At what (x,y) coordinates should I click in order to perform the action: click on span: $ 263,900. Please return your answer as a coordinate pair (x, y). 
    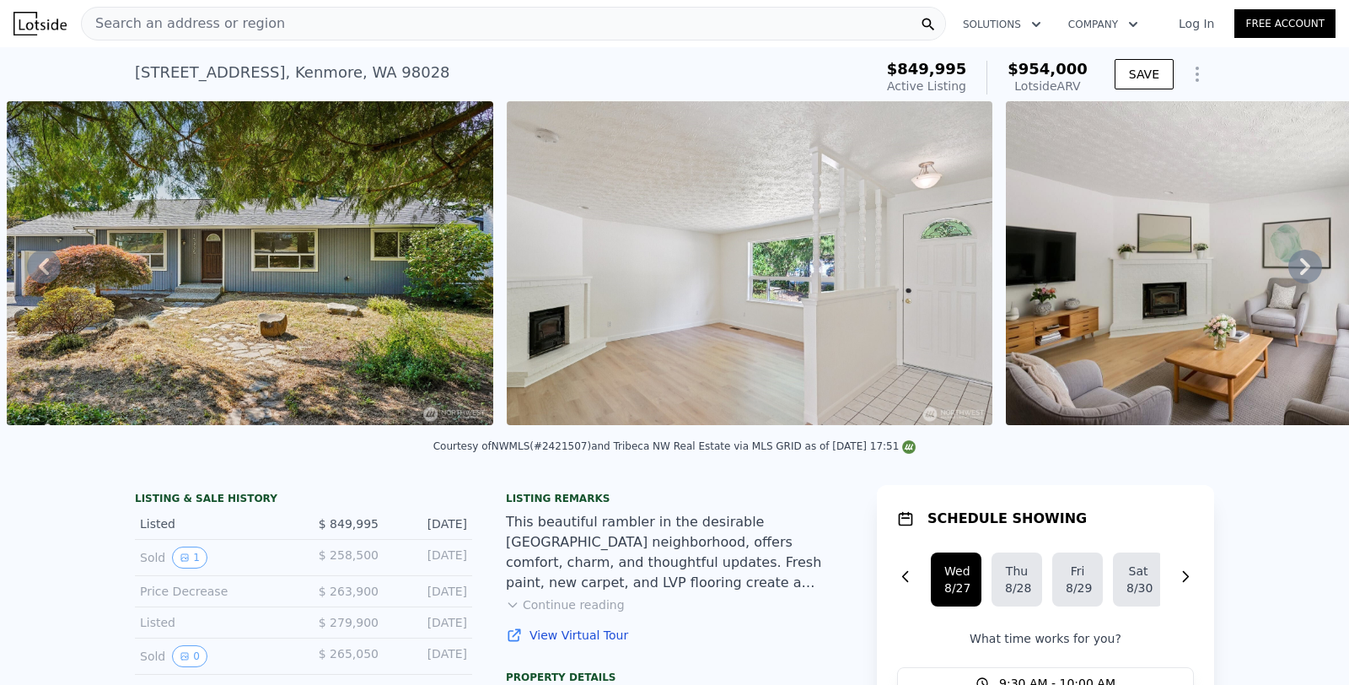
    Looking at the image, I should click on (348, 591).